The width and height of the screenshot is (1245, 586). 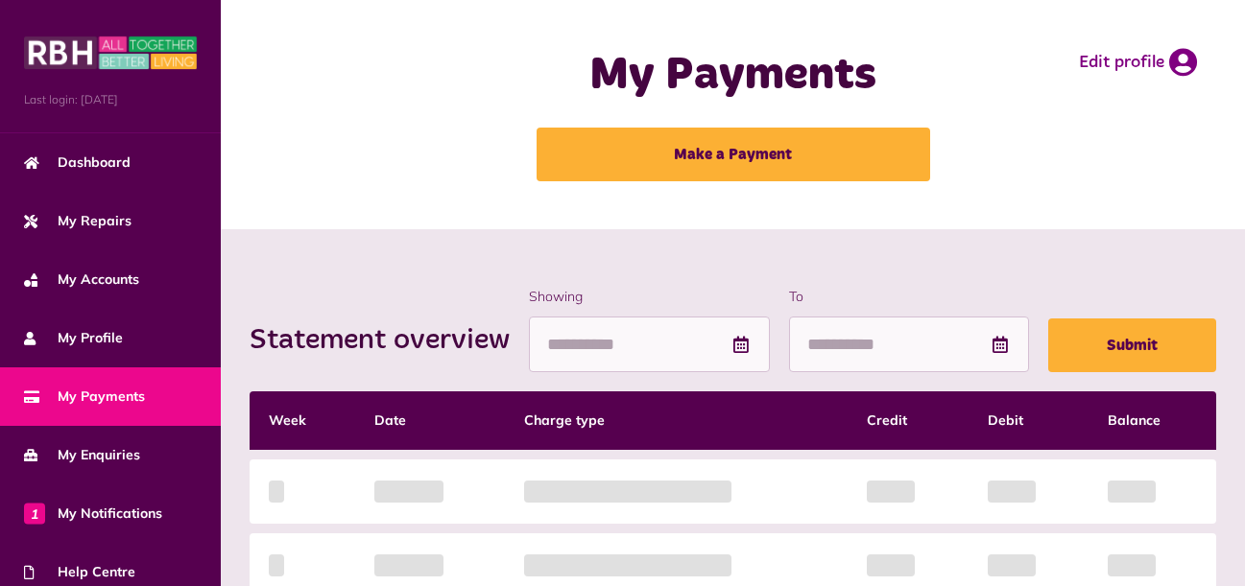 What do you see at coordinates (82, 455) in the screenshot?
I see `span: My Enquiries` at bounding box center [82, 455].